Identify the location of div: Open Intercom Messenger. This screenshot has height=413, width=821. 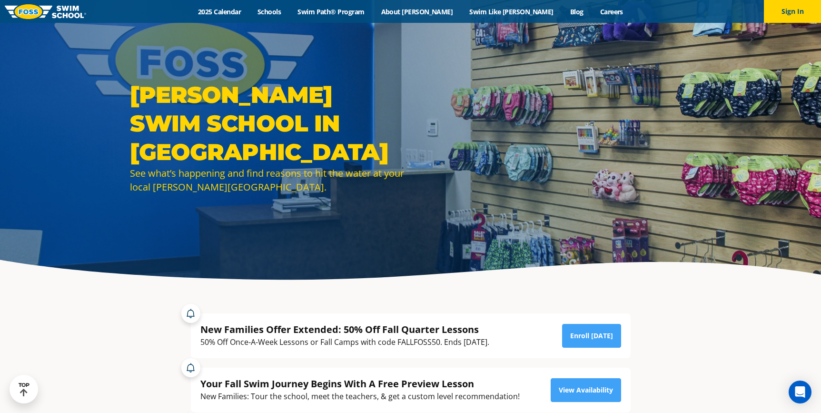
(800, 392).